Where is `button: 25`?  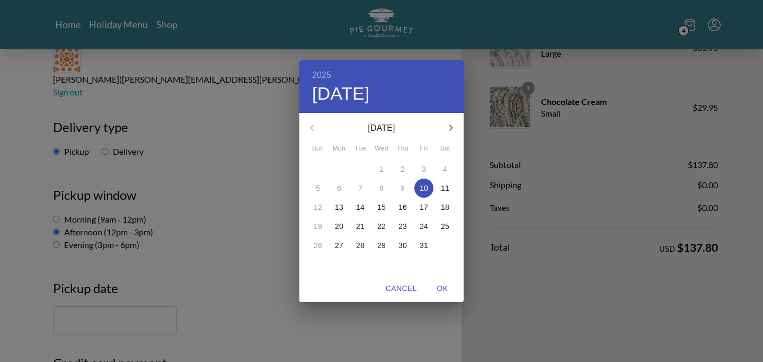 button: 25 is located at coordinates (445, 226).